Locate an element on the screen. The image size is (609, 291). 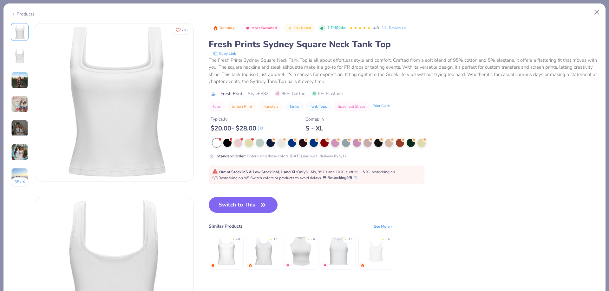
button: Close is located at coordinates (597, 12).